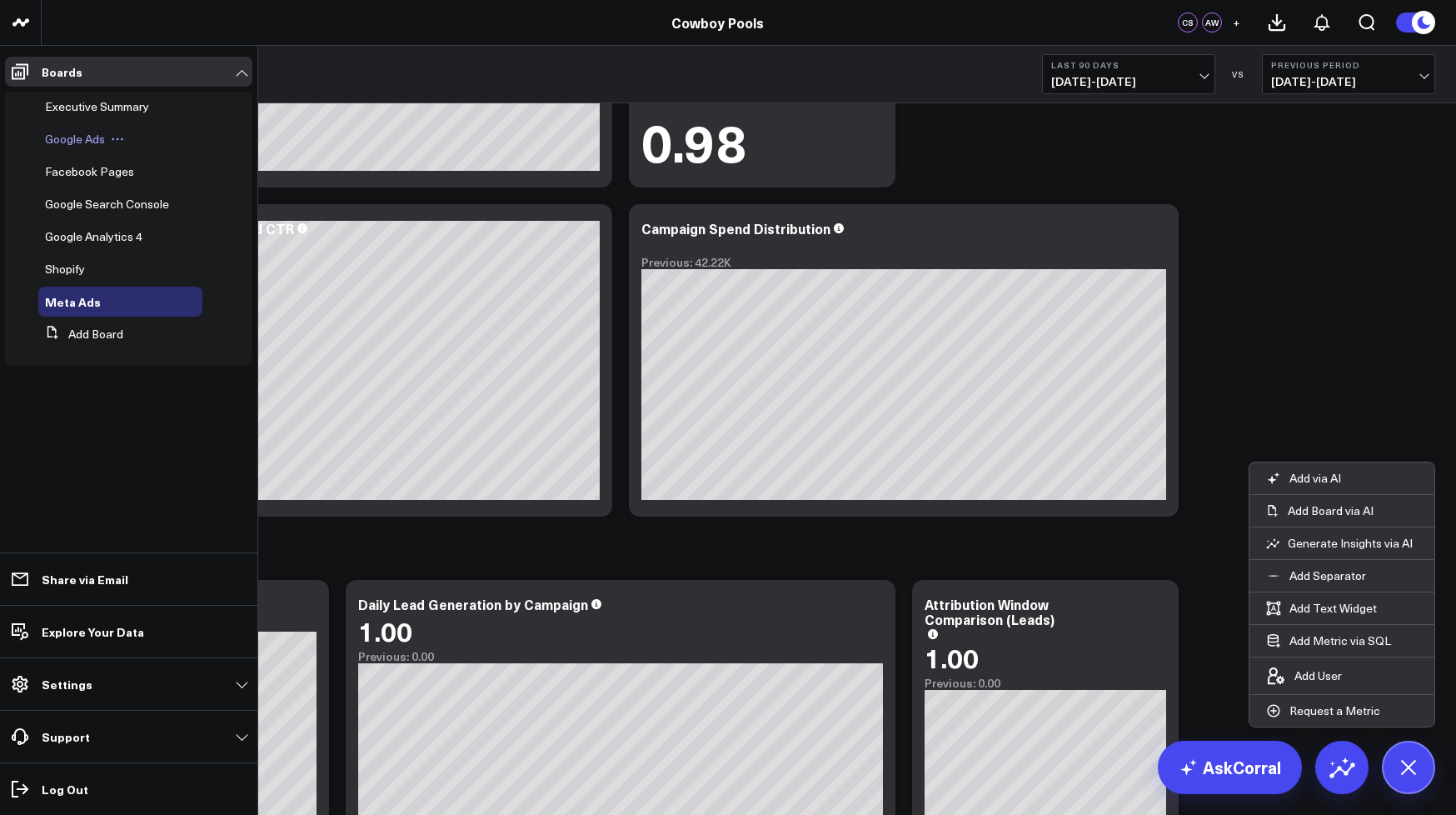  Describe the element at coordinates (75, 139) in the screenshot. I see `span: Google Ads` at that location.